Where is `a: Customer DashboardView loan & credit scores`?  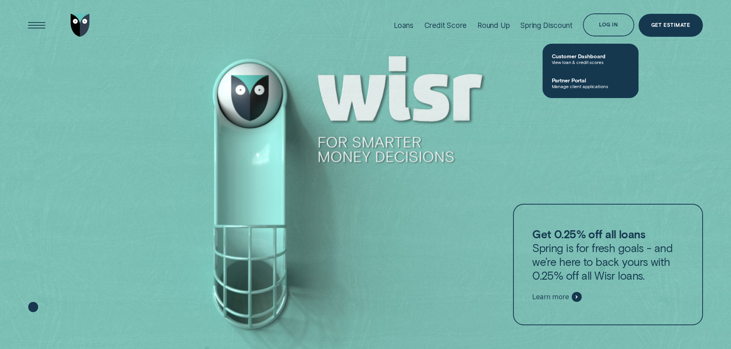
a: Customer DashboardView loan & credit scores is located at coordinates (590, 59).